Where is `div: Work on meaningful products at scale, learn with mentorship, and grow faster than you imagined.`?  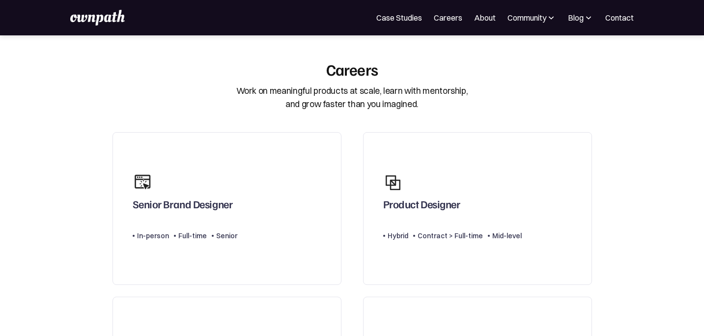 div: Work on meaningful products at scale, learn with mentorship, and grow faster than you imagined. is located at coordinates (352, 97).